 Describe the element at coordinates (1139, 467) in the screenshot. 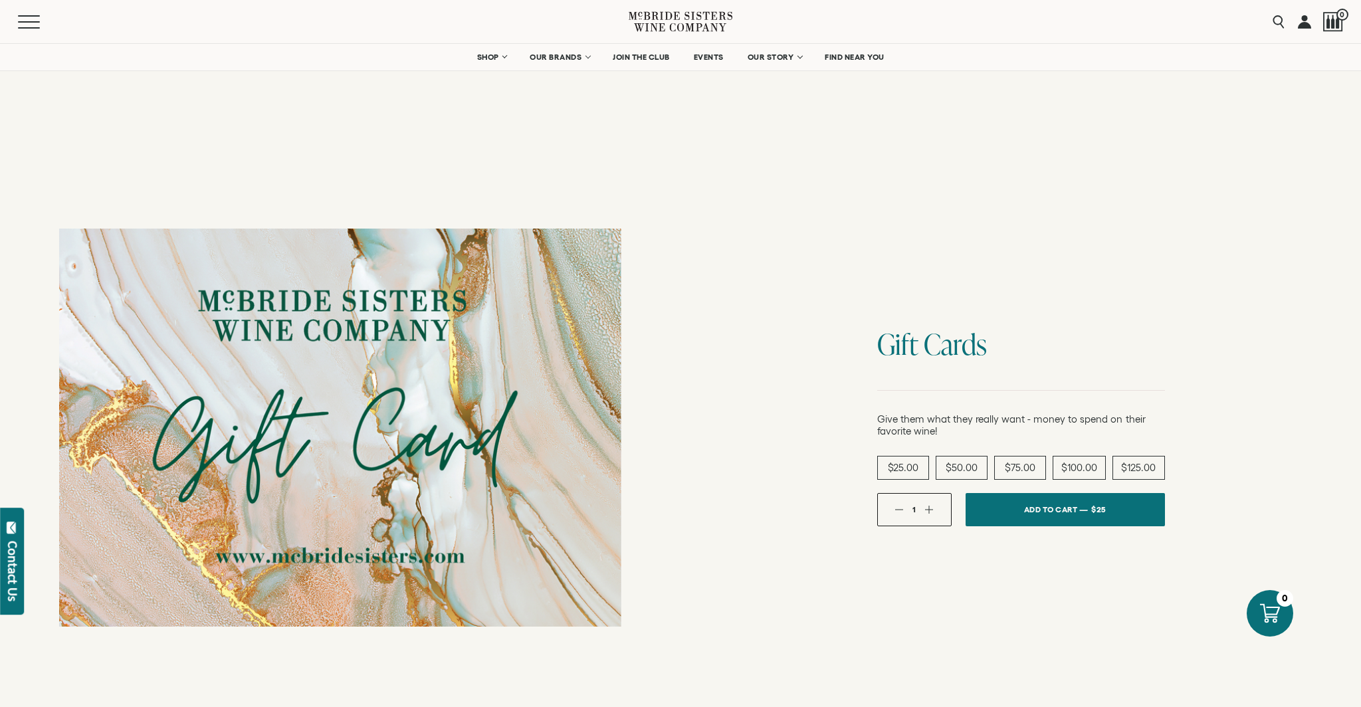

I see `span: $125.00` at that location.